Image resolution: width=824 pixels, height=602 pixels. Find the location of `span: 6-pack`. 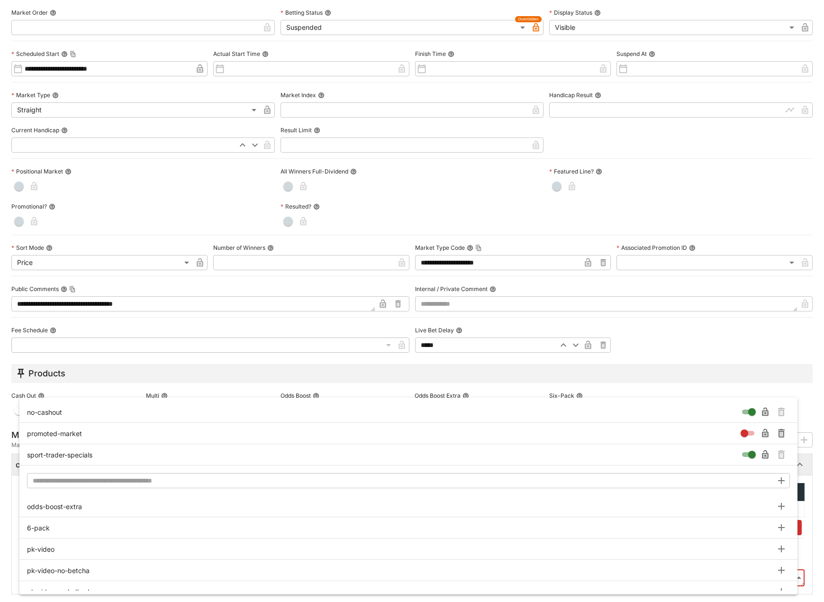

span: 6-pack is located at coordinates (400, 528).